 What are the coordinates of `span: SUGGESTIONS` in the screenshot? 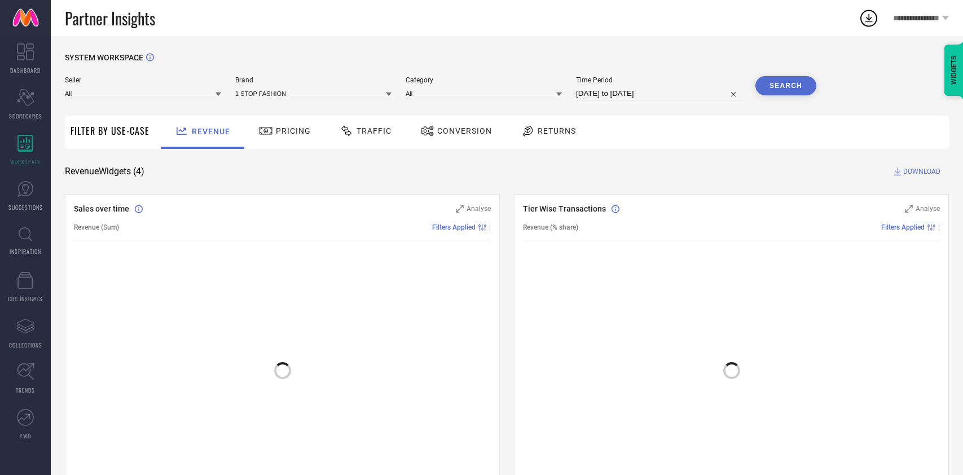 It's located at (25, 207).